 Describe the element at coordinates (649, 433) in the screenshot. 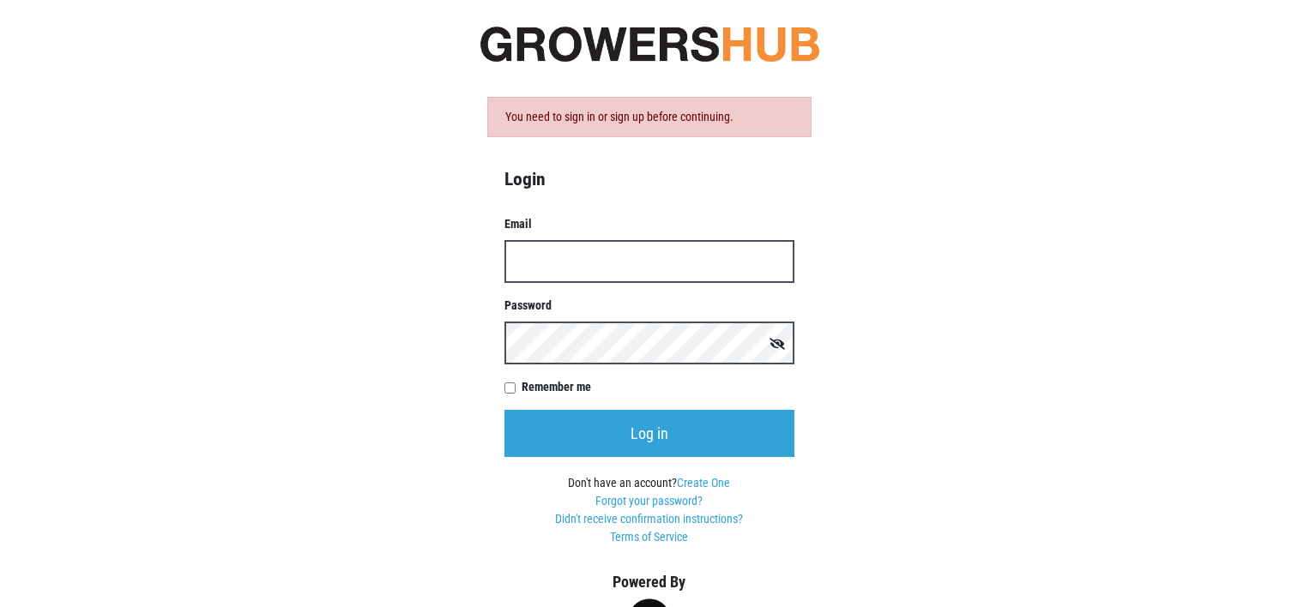

I see `input: Log in` at that location.